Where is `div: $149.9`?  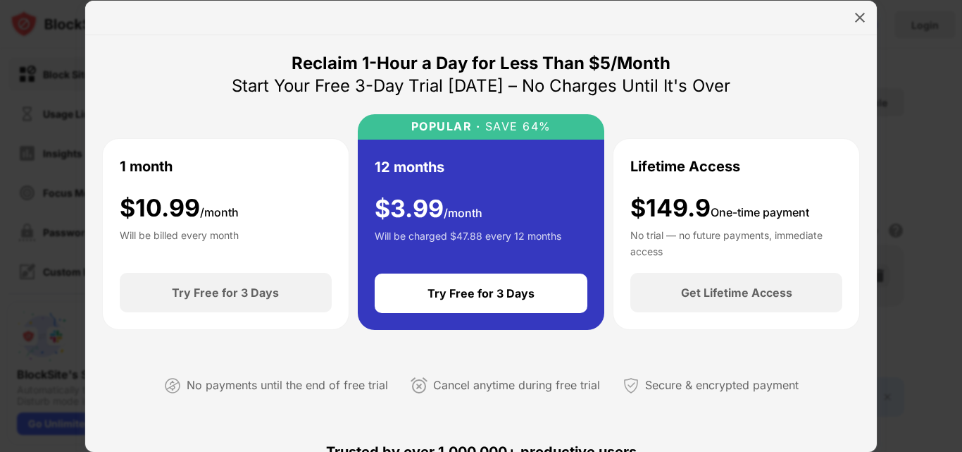 div: $149.9 is located at coordinates (720, 208).